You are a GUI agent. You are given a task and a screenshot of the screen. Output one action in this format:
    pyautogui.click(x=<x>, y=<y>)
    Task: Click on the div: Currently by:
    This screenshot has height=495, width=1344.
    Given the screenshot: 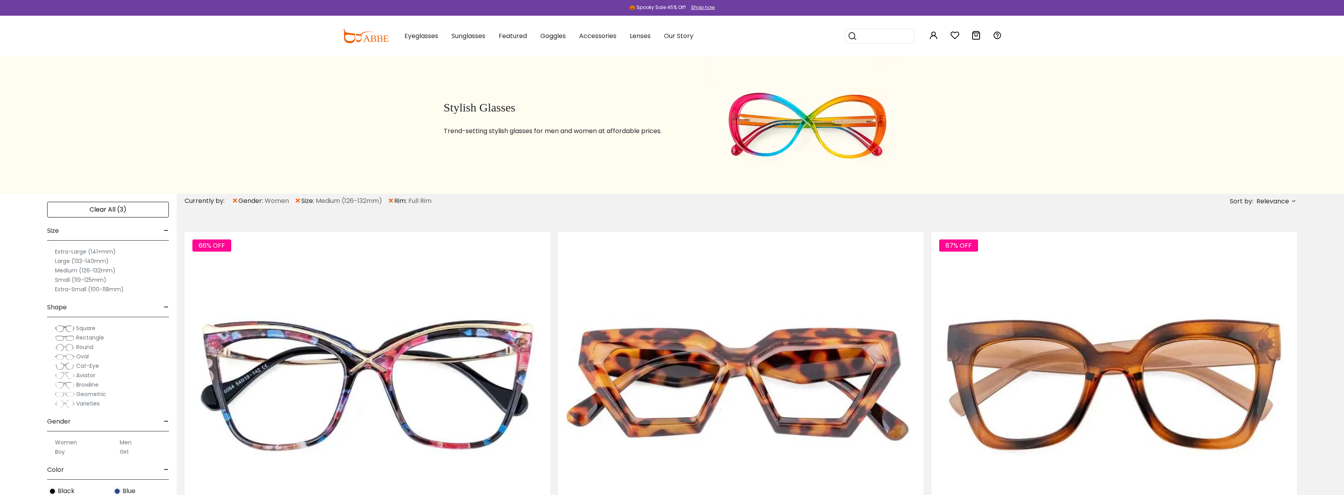 What is the action you would take?
    pyautogui.click(x=208, y=201)
    